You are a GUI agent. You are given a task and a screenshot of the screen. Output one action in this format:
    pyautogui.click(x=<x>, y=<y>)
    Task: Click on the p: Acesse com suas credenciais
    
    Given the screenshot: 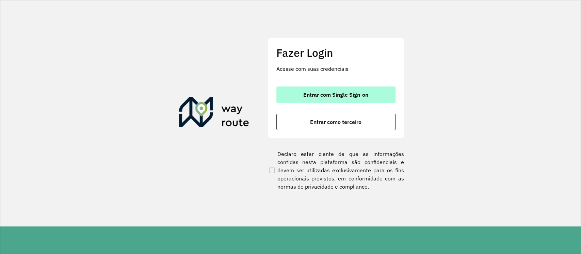 What is the action you would take?
    pyautogui.click(x=336, y=69)
    